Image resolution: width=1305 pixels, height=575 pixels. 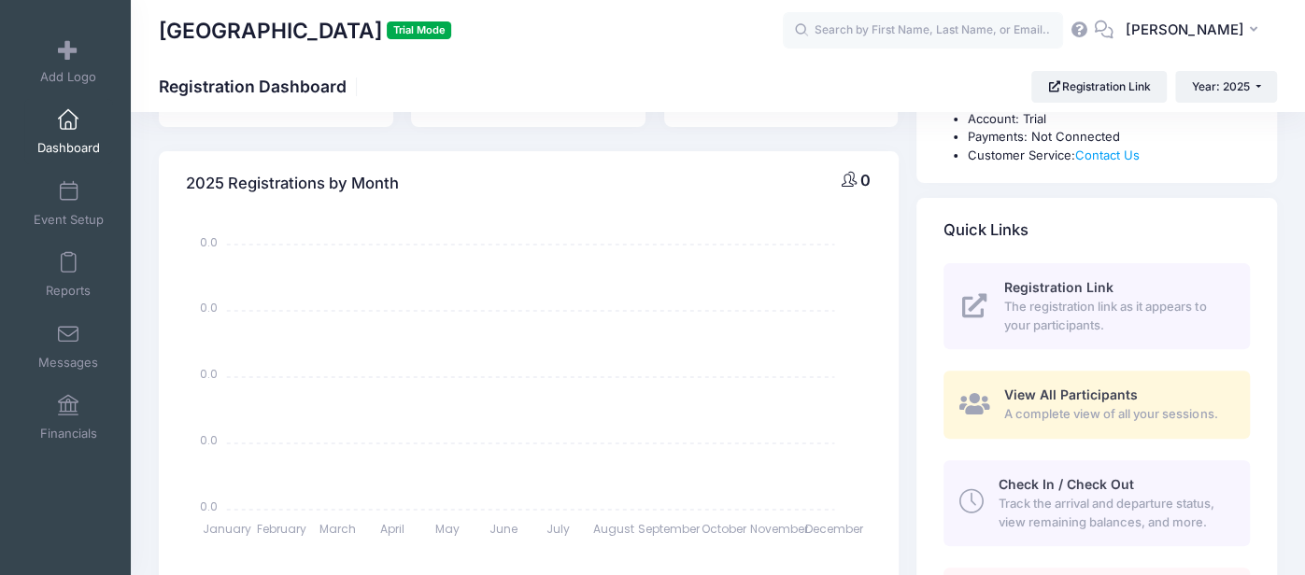 I want to click on tspan: March, so click(x=337, y=528).